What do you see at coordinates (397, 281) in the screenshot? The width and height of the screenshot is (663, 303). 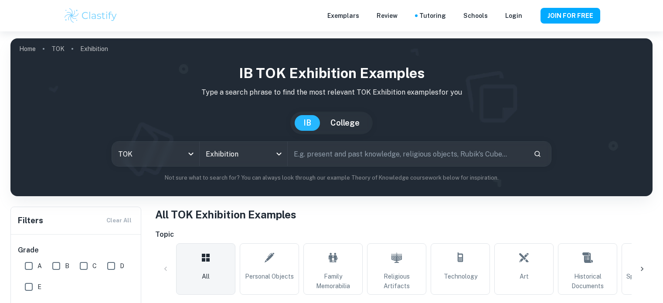 I see `span: Religious Artifacts` at bounding box center [397, 281].